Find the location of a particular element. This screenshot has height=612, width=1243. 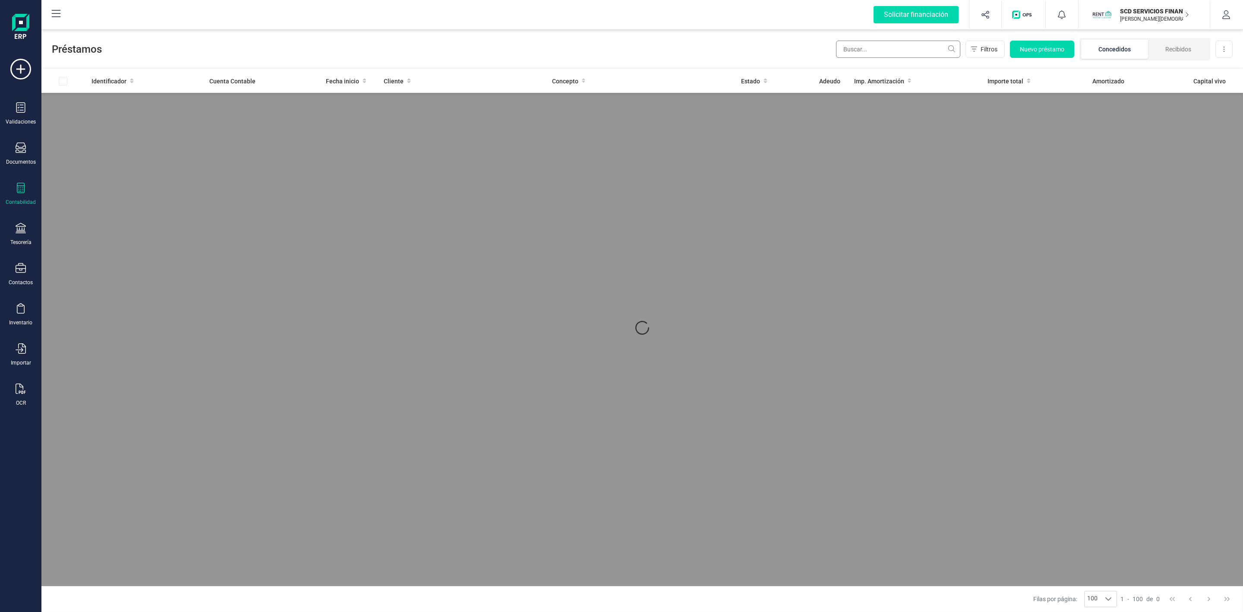

div: Importar is located at coordinates (21, 363).